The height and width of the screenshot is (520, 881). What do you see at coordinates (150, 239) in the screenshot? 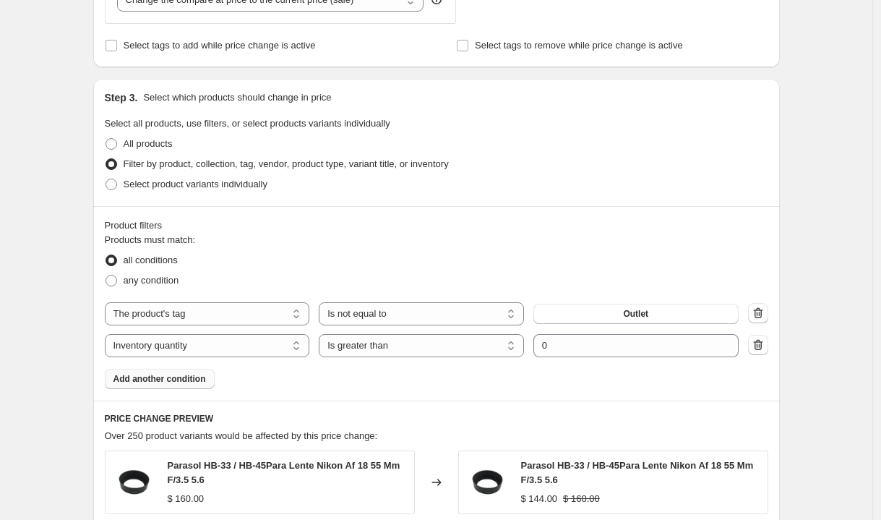
I see `span: Products must match:` at bounding box center [150, 239].